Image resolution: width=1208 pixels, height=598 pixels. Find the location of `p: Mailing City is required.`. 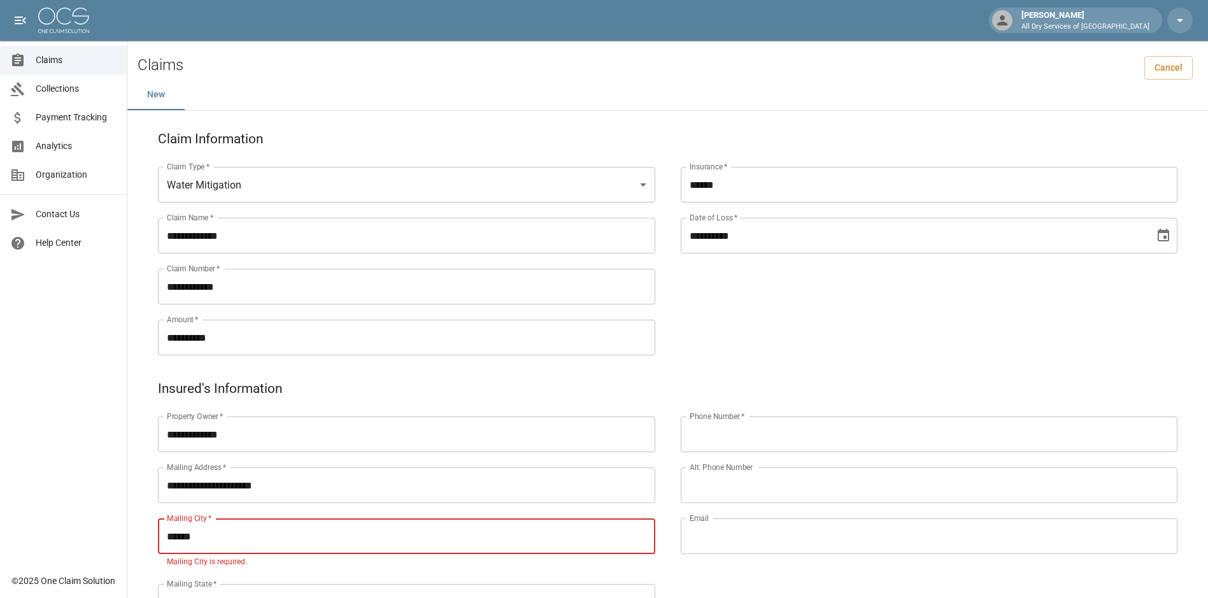

p: Mailing City is required. is located at coordinates (406, 562).